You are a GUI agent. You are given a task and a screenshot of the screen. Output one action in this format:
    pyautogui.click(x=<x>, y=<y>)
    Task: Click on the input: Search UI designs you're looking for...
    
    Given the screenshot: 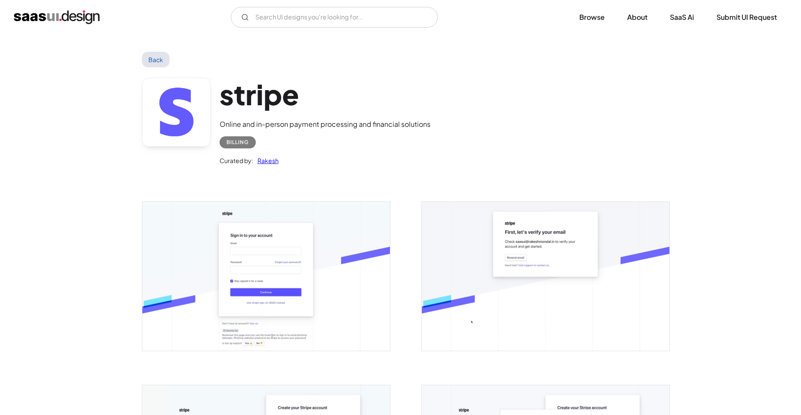 What is the action you would take?
    pyautogui.click(x=334, y=17)
    